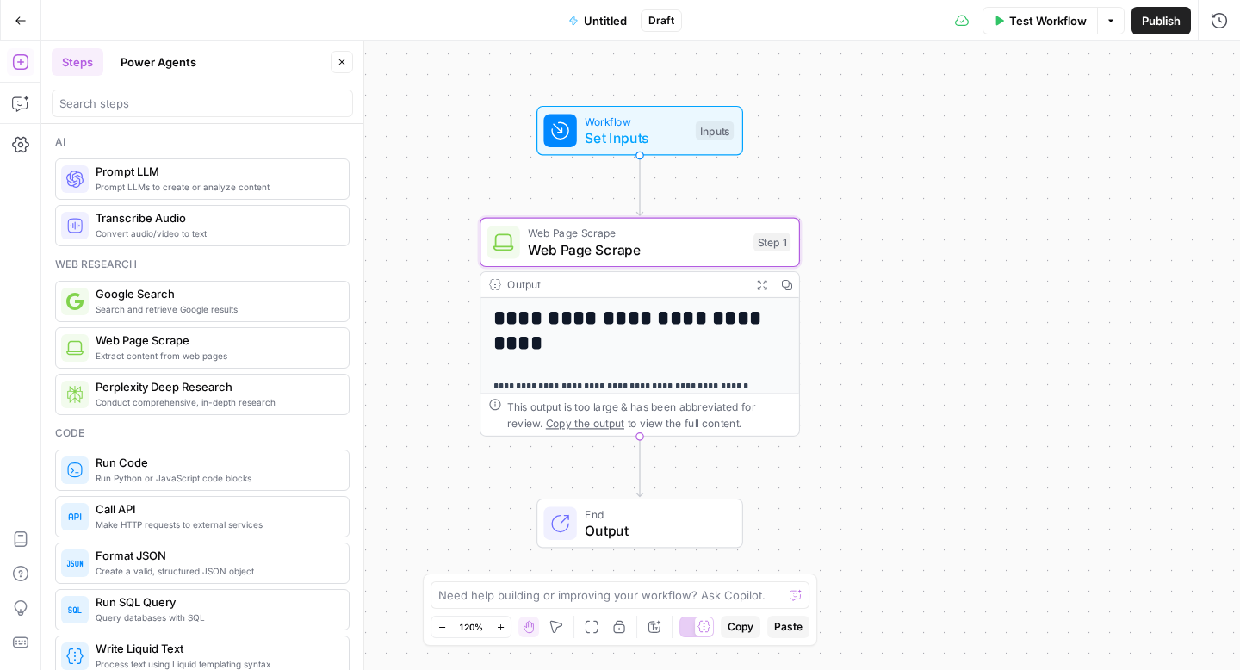 Image resolution: width=1240 pixels, height=670 pixels. I want to click on span: Transcribe Audio, so click(215, 218).